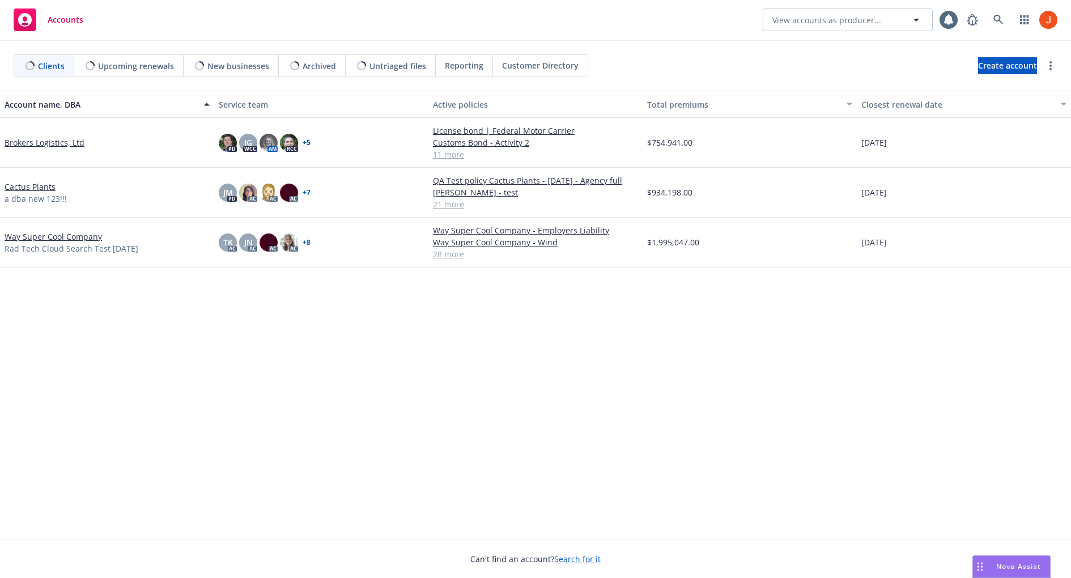 The height and width of the screenshot is (578, 1071). Describe the element at coordinates (307, 193) in the screenshot. I see `a: + 7` at that location.